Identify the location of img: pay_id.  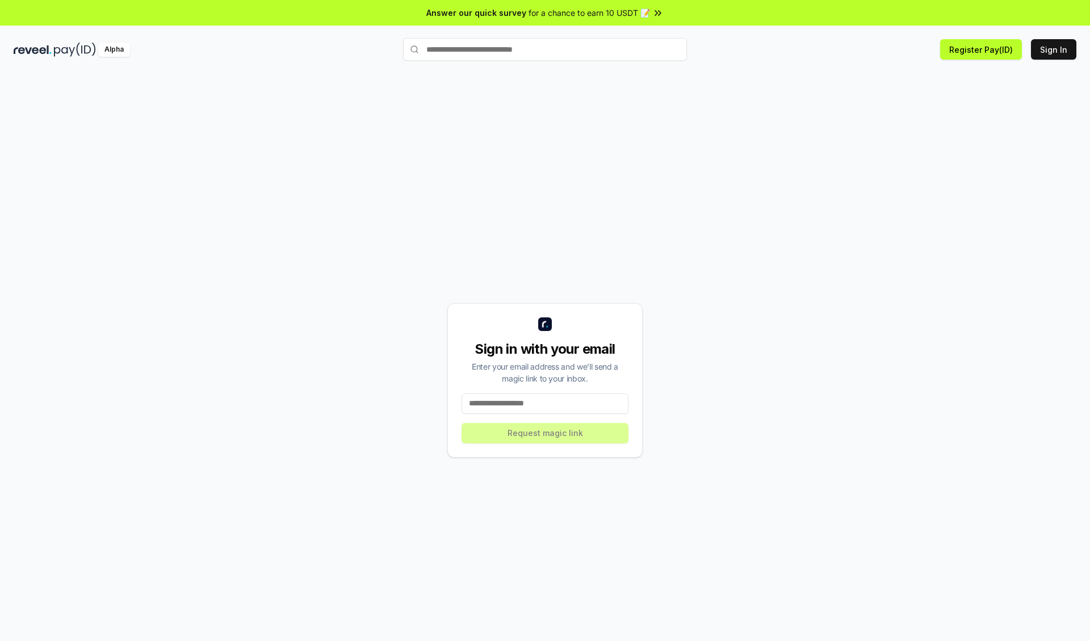
(75, 49).